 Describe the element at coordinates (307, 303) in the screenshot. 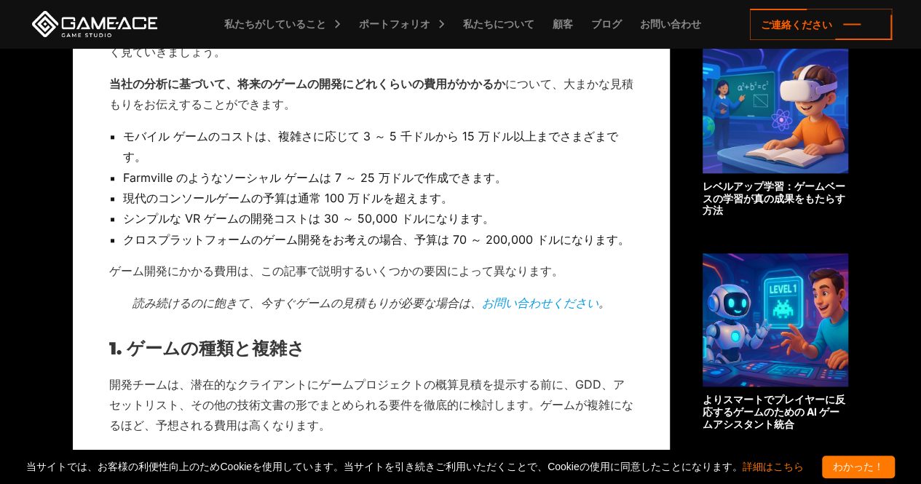

I see `font: 読み続けるのに飽きて、今すぐゲームの見積もりが必要な場合は、` at that location.